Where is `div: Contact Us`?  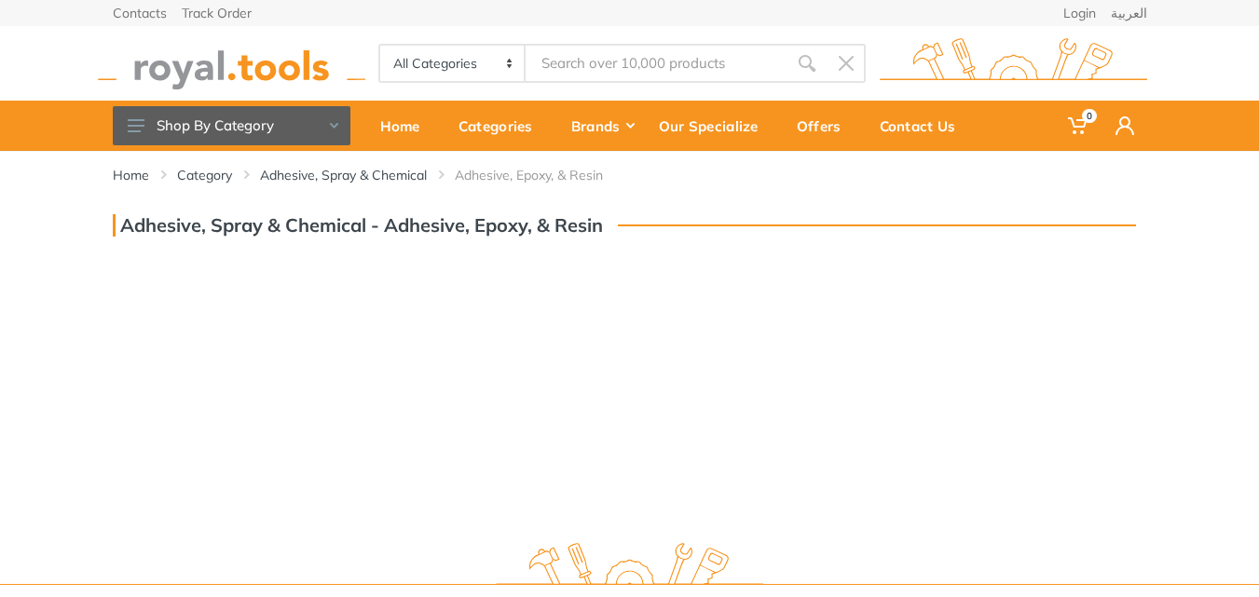
div: Contact Us is located at coordinates (924, 126).